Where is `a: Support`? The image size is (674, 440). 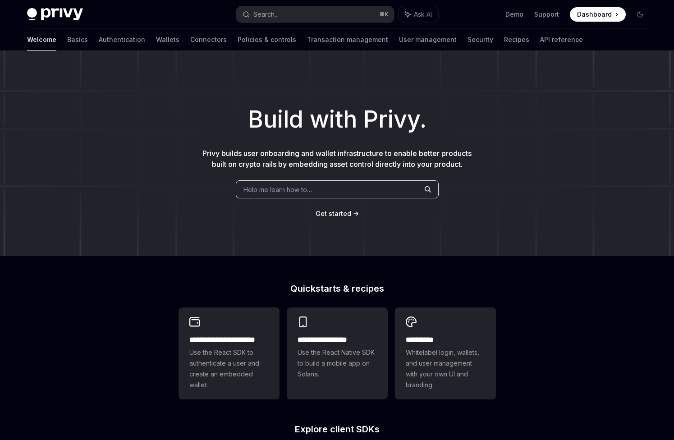 a: Support is located at coordinates (546, 14).